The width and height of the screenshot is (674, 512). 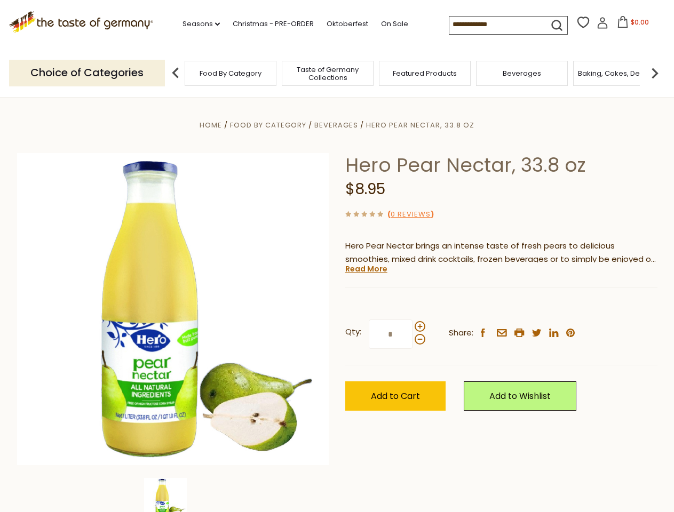 I want to click on a: Christmas - PRE-ORDER, so click(x=273, y=24).